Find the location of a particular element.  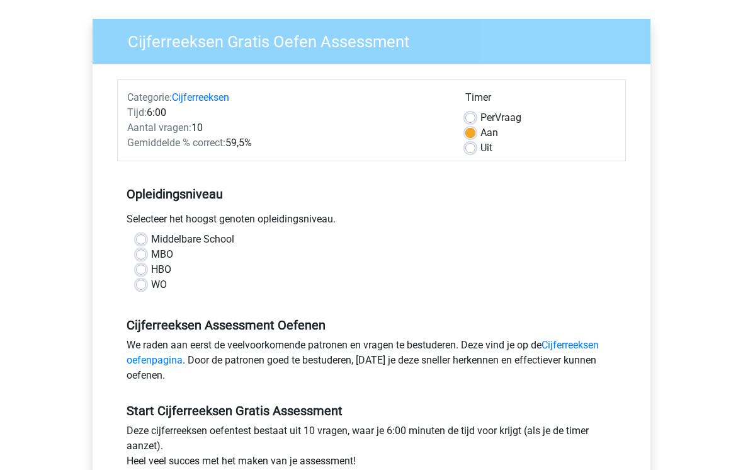

span: Categorie: is located at coordinates (149, 98).